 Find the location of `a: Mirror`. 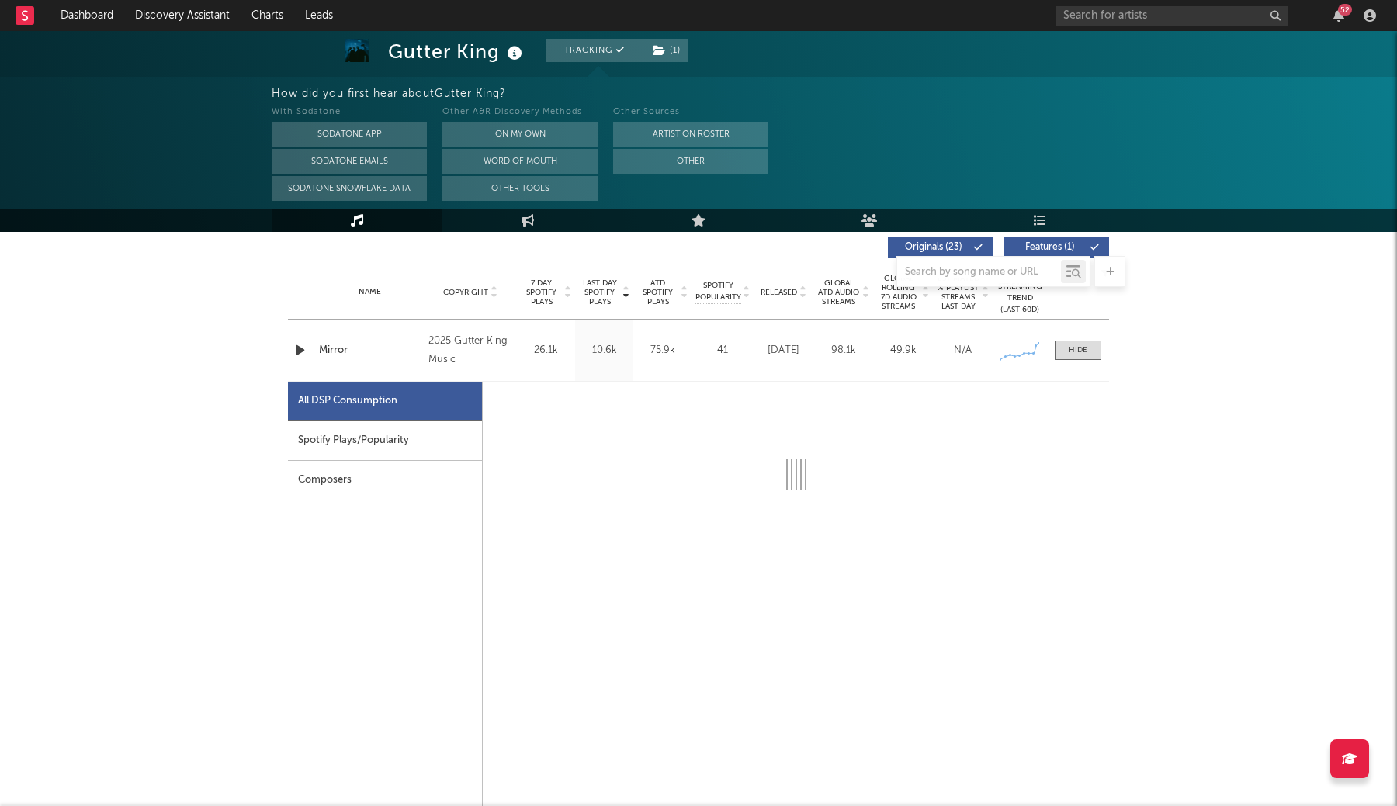

a: Mirror is located at coordinates (369, 351).